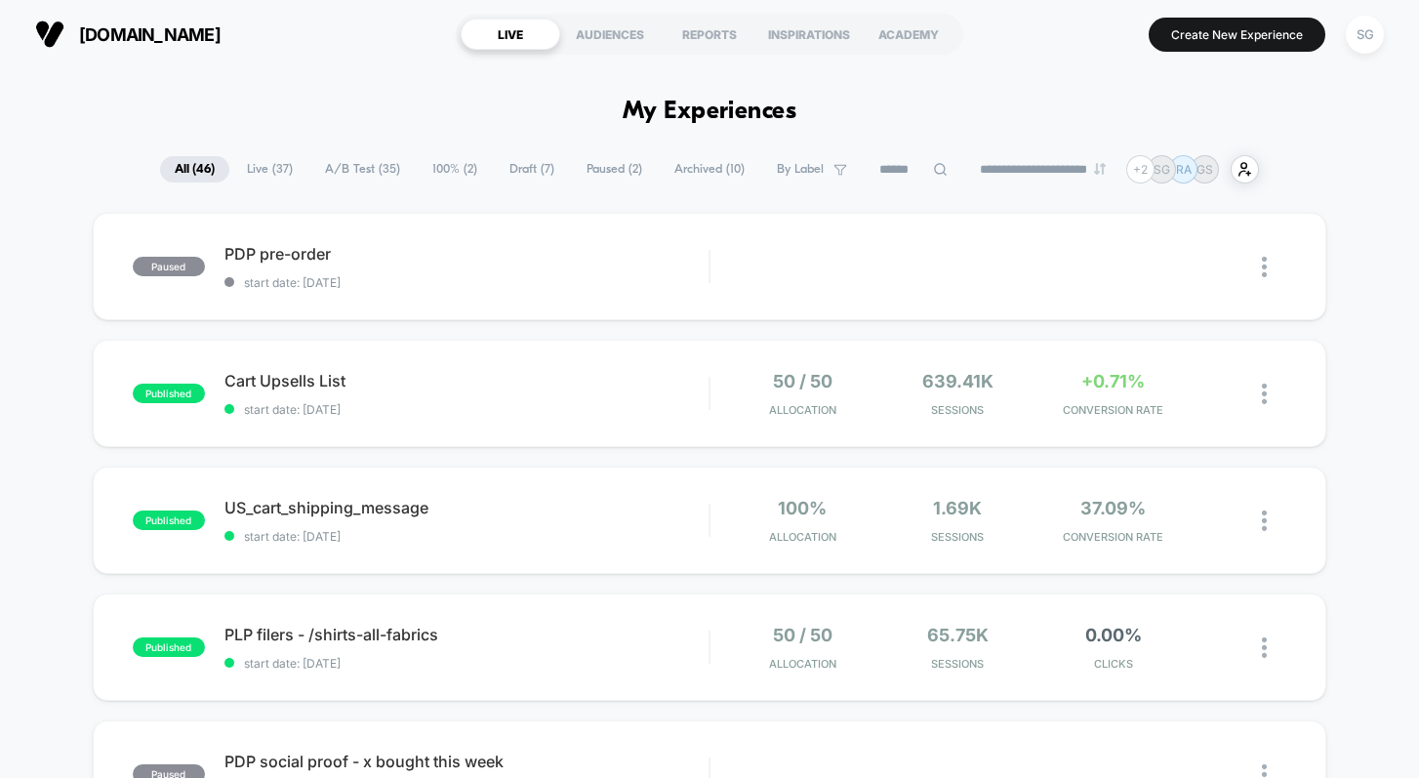  What do you see at coordinates (1162, 169) in the screenshot?
I see `p: SG` at bounding box center [1162, 169].